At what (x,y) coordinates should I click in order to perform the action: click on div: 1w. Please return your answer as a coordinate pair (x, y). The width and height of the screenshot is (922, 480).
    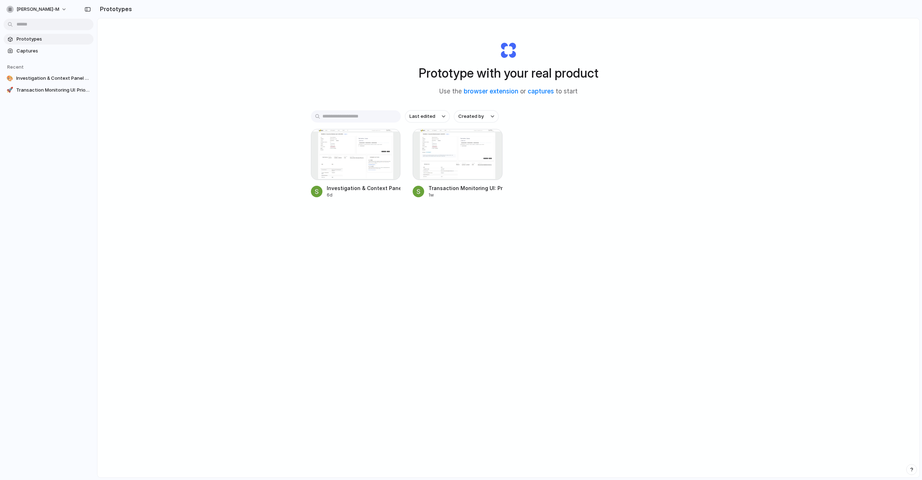
    Looking at the image, I should click on (466, 195).